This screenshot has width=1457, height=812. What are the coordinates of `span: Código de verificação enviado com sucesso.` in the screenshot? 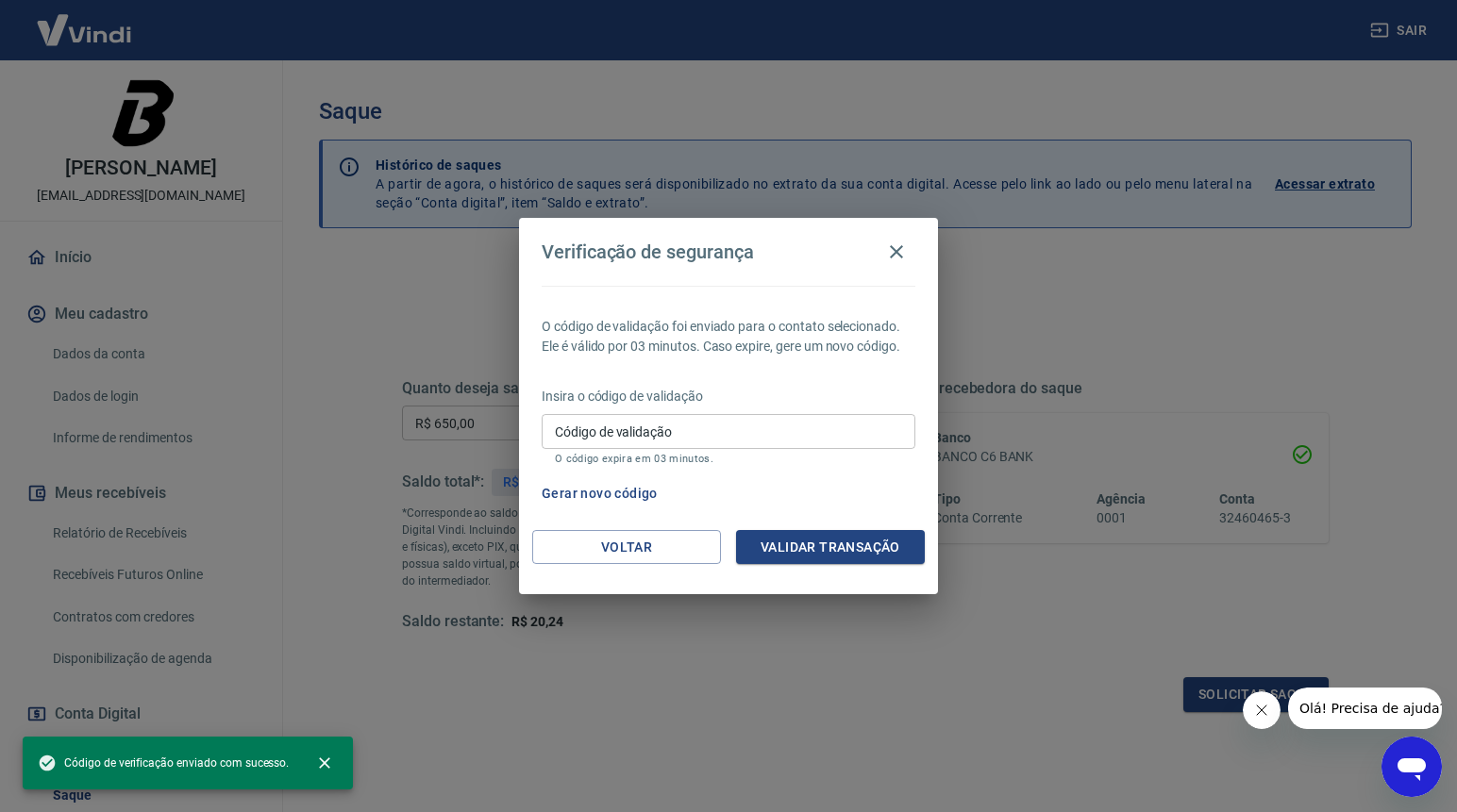 It's located at (164, 763).